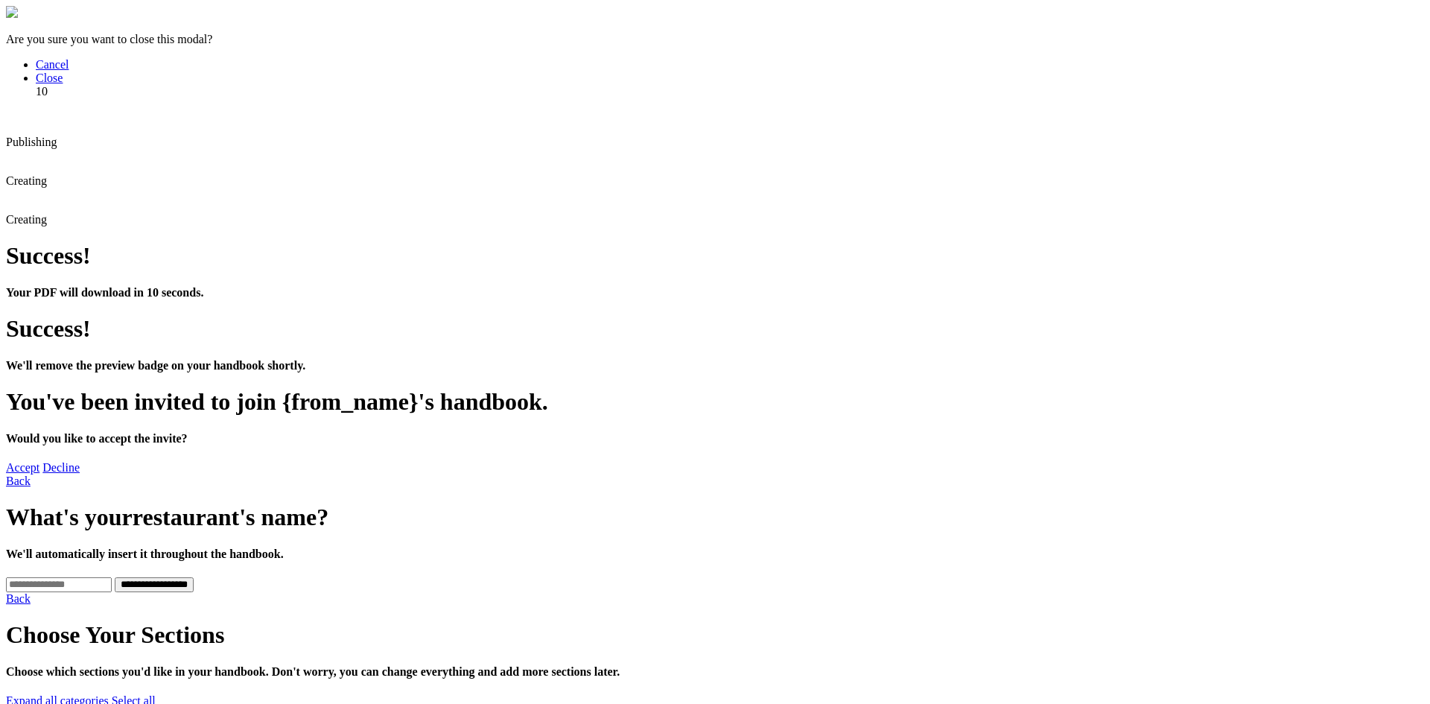 The image size is (1430, 704). What do you see at coordinates (715, 39) in the screenshot?
I see `p: Are you sure you want to close this modal?` at bounding box center [715, 39].